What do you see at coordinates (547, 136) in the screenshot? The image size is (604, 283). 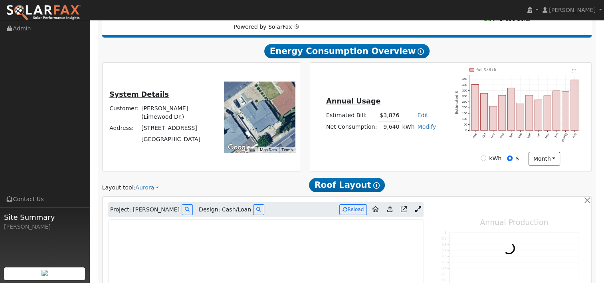 I see `text: May` at bounding box center [547, 136].